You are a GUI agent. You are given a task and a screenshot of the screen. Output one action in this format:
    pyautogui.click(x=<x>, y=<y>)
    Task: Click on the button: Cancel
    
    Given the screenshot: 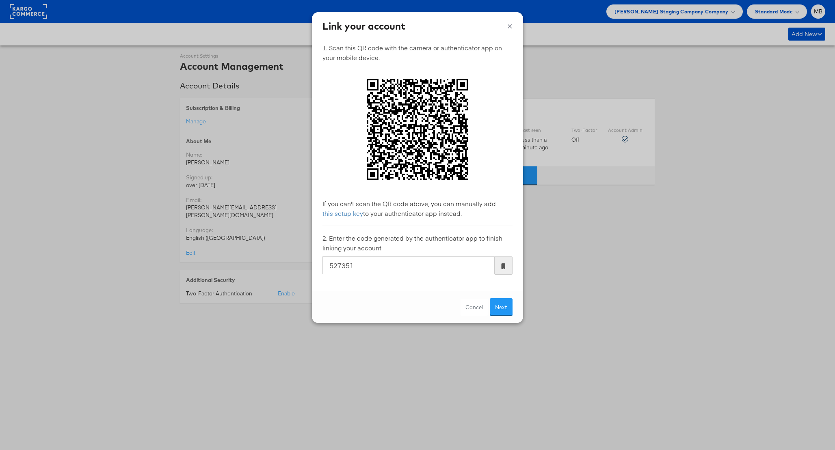 What is the action you would take?
    pyautogui.click(x=474, y=307)
    